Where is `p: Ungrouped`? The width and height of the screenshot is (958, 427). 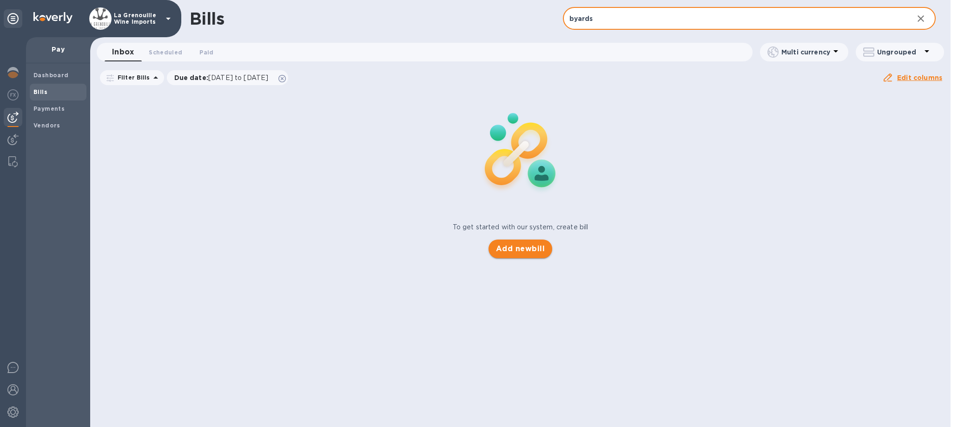
p: Ungrouped is located at coordinates (899, 52).